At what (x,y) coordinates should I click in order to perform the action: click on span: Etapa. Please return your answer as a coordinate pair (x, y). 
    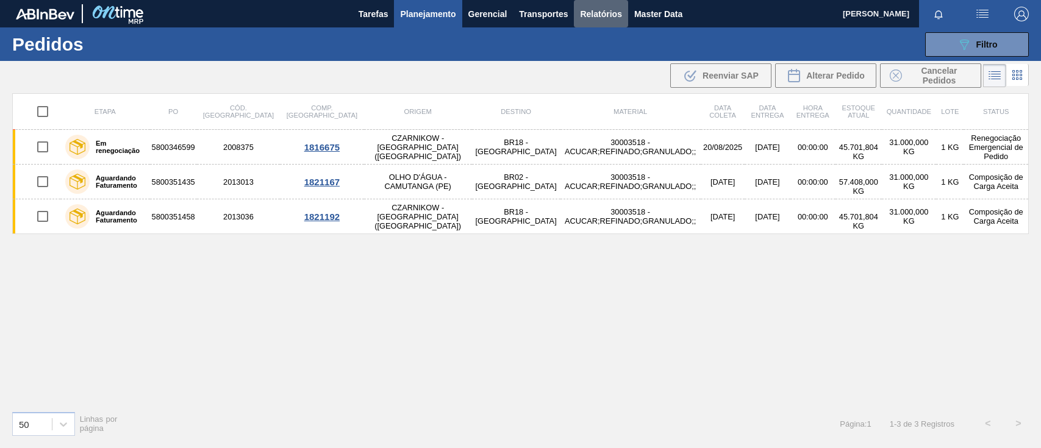
    Looking at the image, I should click on (105, 112).